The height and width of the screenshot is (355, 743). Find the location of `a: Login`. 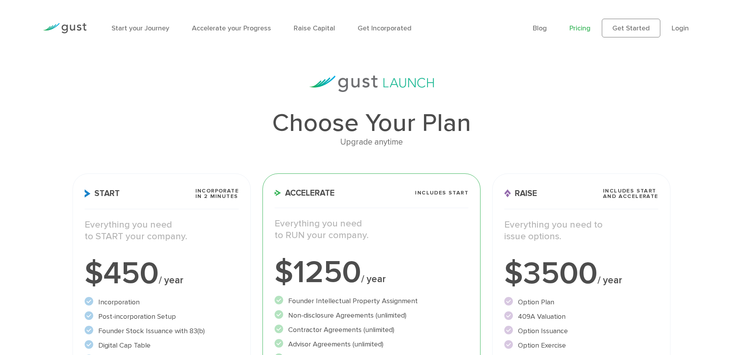

a: Login is located at coordinates (680, 28).